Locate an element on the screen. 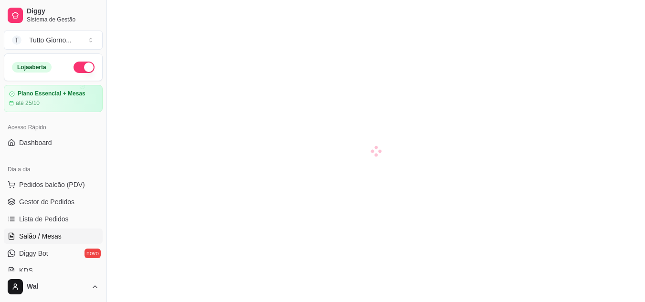 The height and width of the screenshot is (302, 645). span: Pedidos balcão (PDV) is located at coordinates (52, 185).